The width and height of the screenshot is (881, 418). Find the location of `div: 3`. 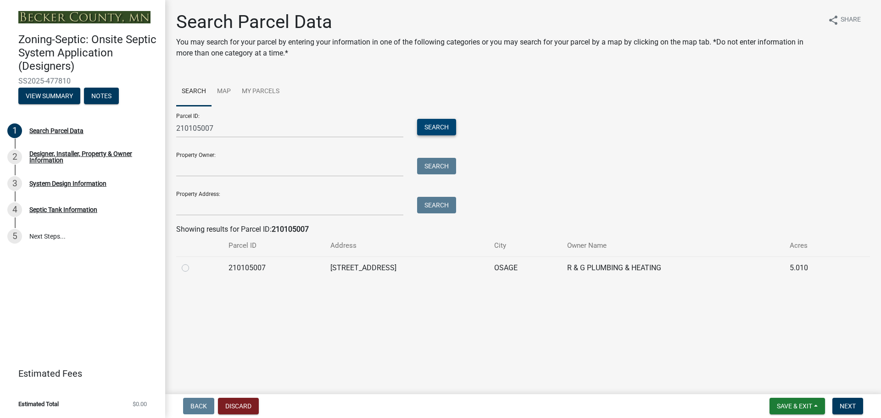

div: 3 is located at coordinates (15, 184).